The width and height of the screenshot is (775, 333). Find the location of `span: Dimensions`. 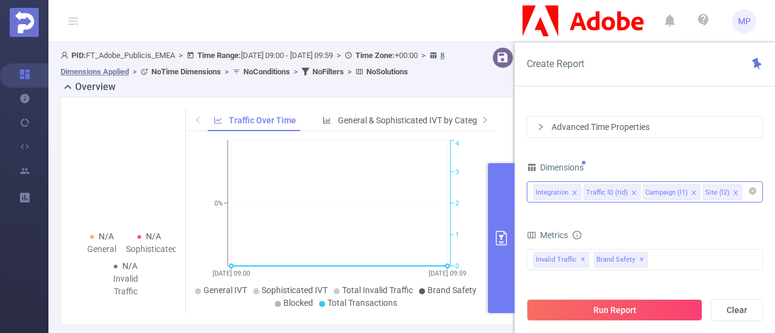

span: Dimensions is located at coordinates (555, 168).